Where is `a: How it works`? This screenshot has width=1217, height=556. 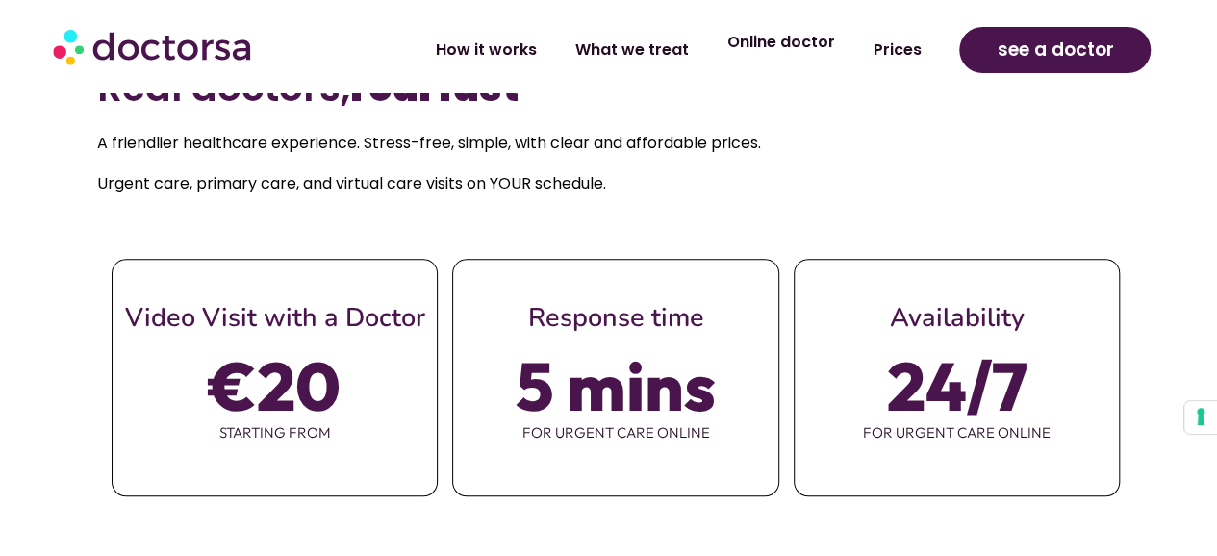 a: How it works is located at coordinates (485, 50).